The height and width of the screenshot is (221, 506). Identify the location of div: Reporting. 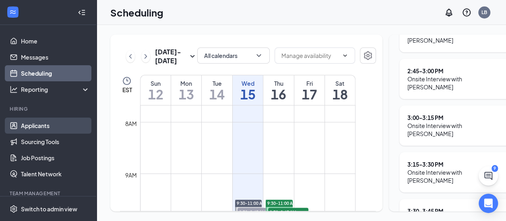
(56, 89).